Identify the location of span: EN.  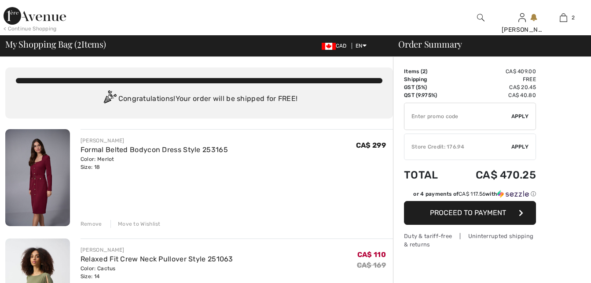
(361, 46).